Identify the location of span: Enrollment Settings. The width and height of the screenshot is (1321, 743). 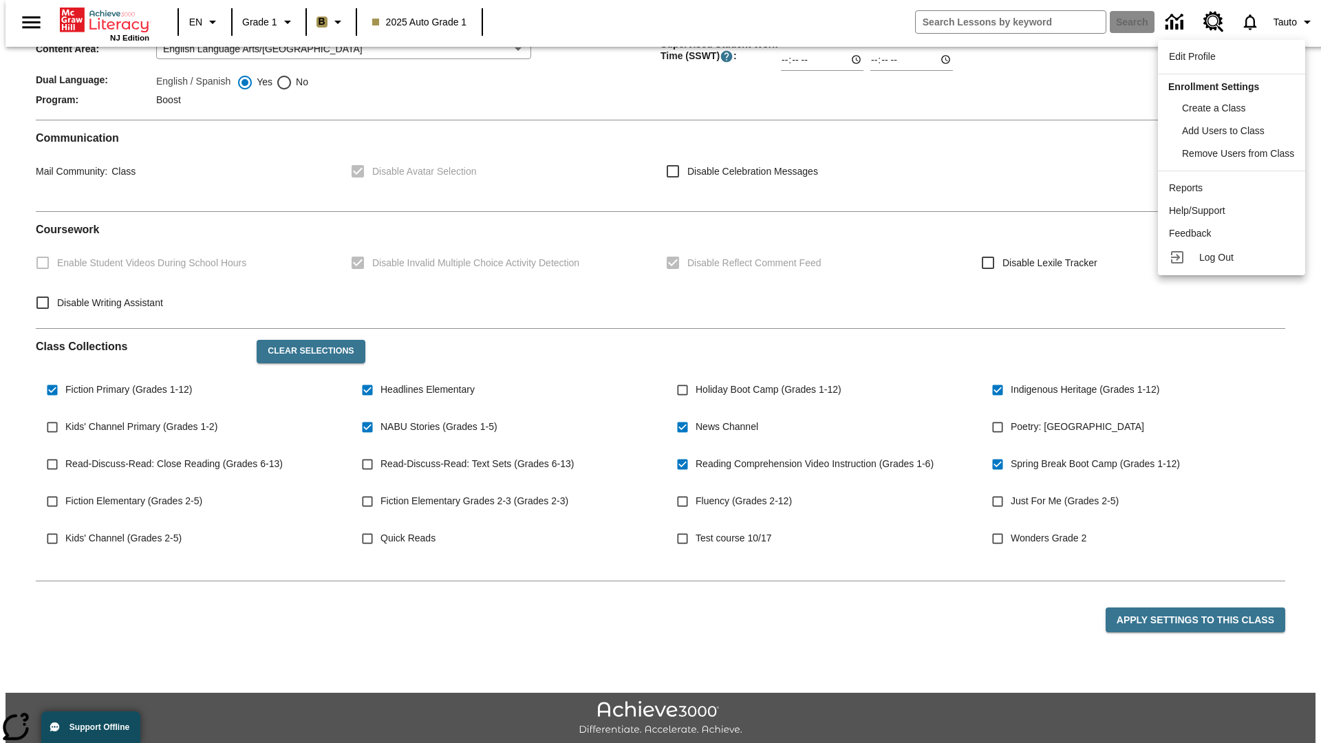
(1214, 87).